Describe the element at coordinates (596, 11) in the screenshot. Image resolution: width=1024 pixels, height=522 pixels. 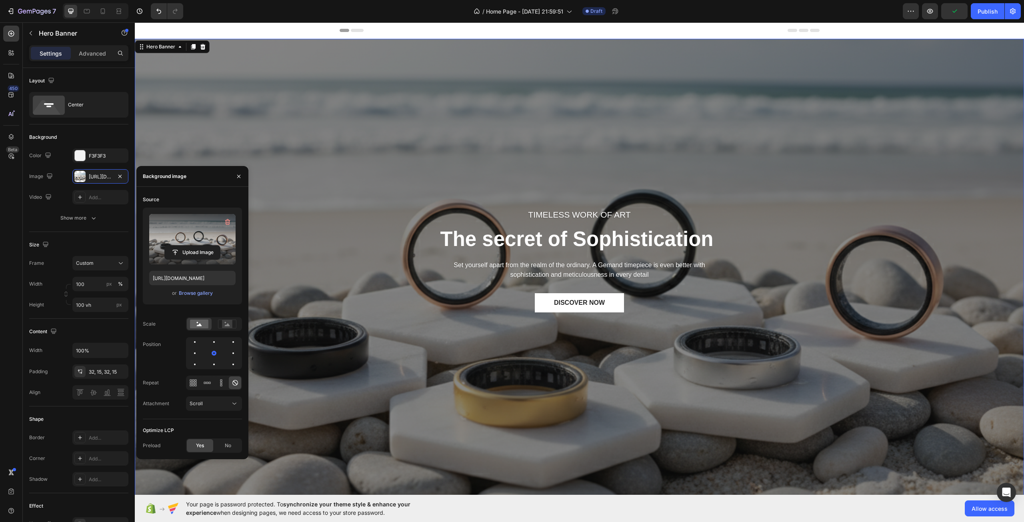
I see `span: Draft` at that location.